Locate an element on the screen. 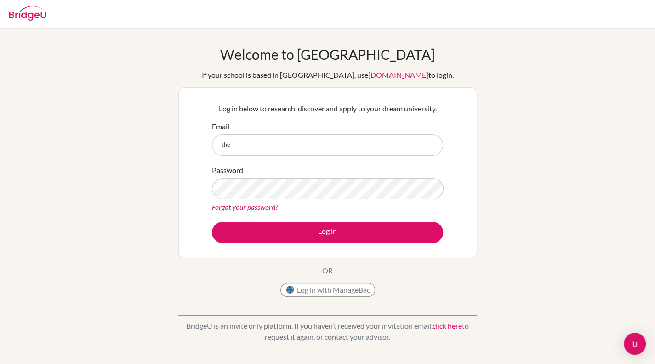 This screenshot has height=364, width=655. label: Email is located at coordinates (221, 126).